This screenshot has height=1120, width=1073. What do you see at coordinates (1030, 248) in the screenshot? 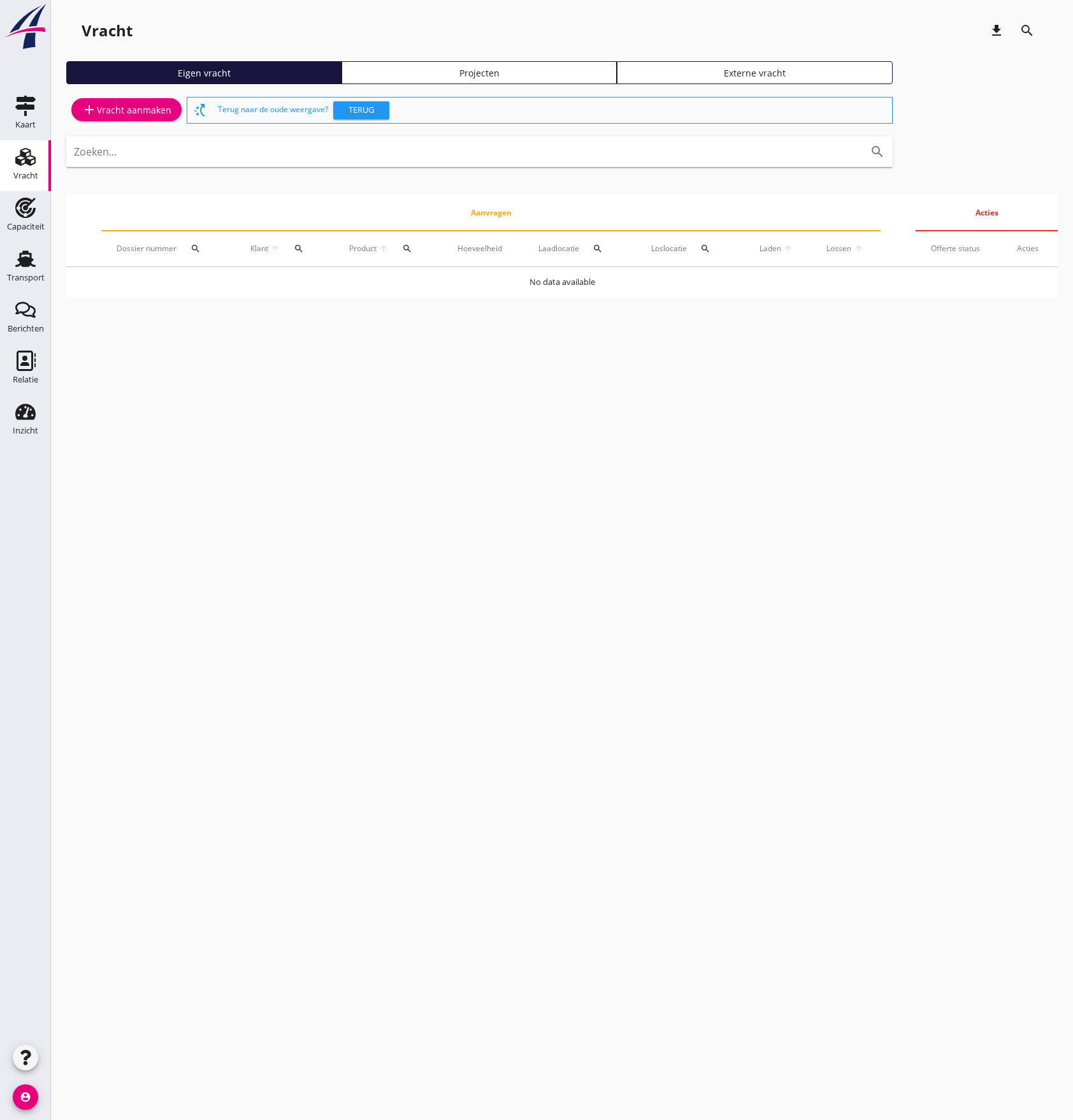
I see `div: Acties` at bounding box center [1030, 248].